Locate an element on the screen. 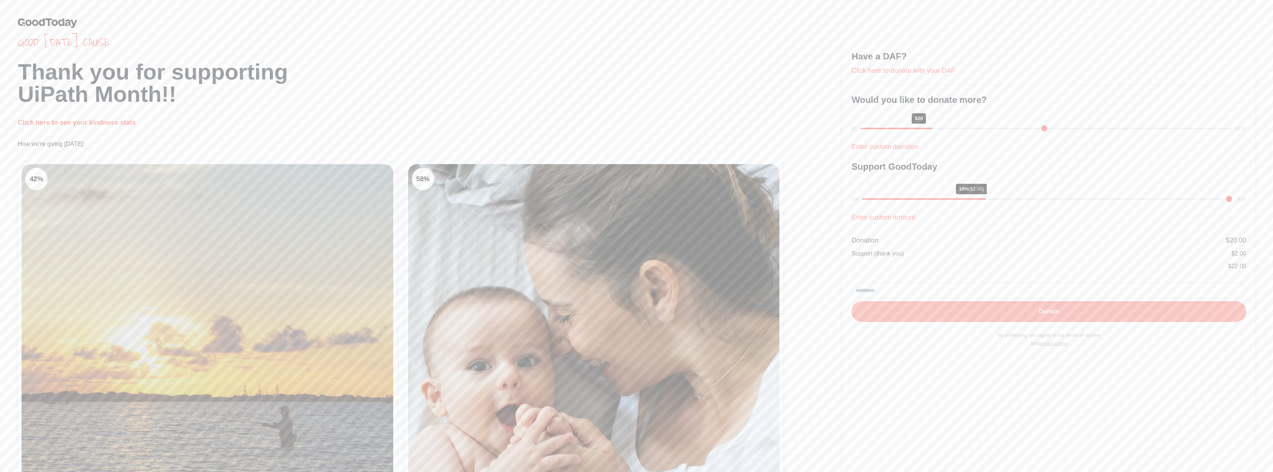 This screenshot has height=472, width=1273. a: Enter custom donation is located at coordinates (885, 147).